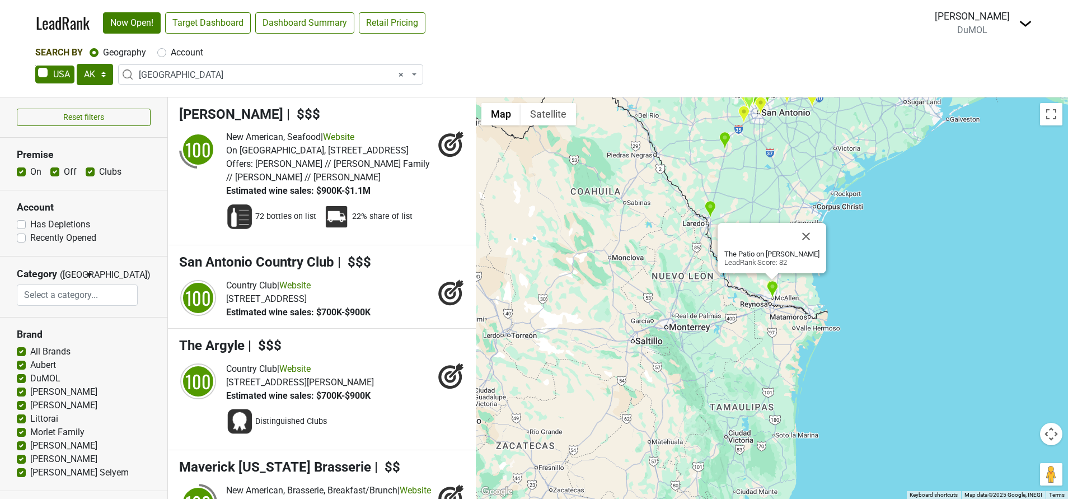  Describe the element at coordinates (83, 117) in the screenshot. I see `button: Reset filters` at that location.